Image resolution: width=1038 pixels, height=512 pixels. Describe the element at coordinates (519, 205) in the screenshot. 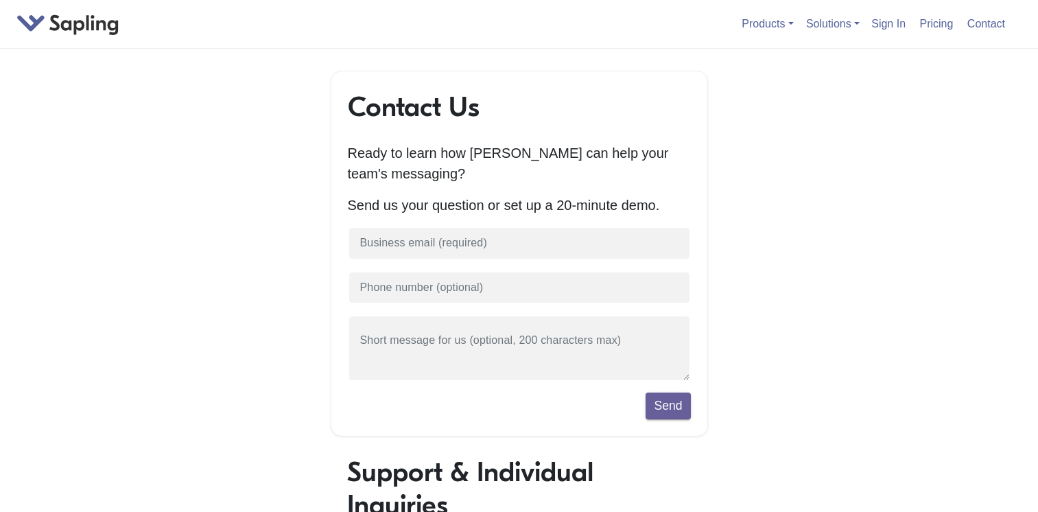

I see `p: Send us your question or set up a 20-minute demo.` at that location.